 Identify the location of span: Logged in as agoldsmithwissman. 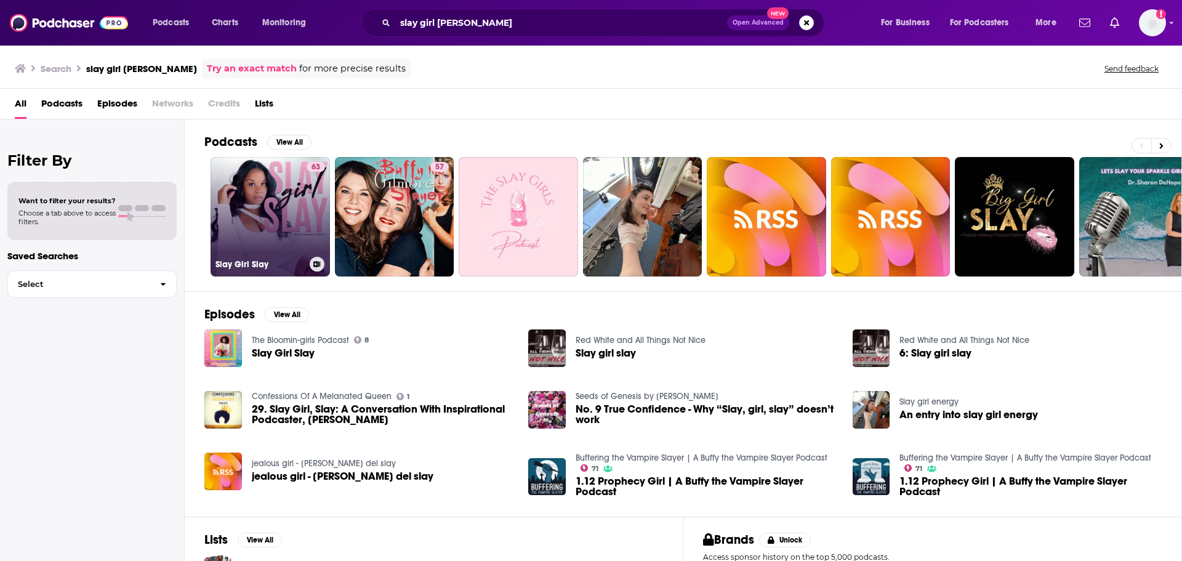
(1153, 23).